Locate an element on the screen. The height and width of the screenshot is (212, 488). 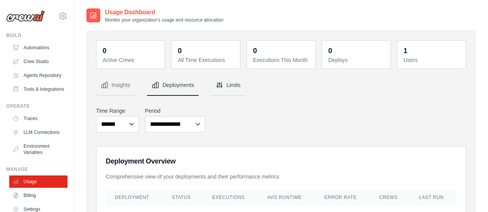
h3: Deployment Overview is located at coordinates (281, 162).